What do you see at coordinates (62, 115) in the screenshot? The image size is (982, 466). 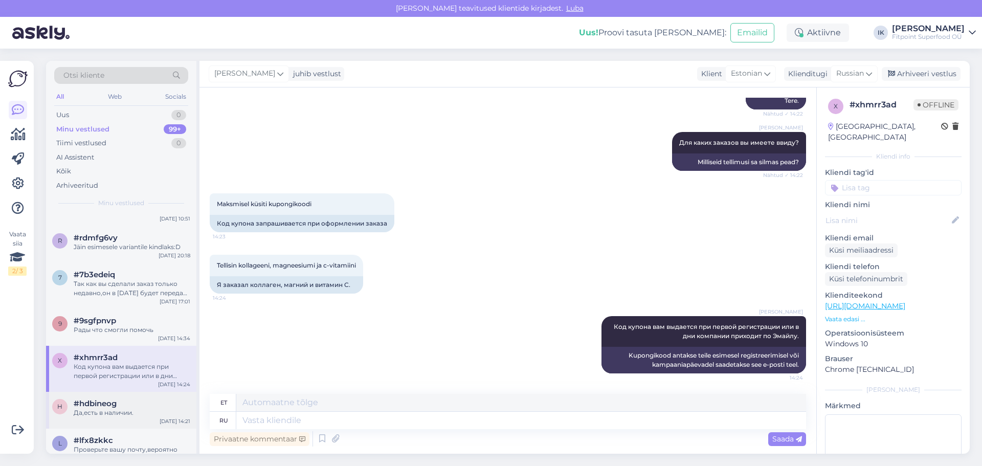 I see `div: Uus` at bounding box center [62, 115].